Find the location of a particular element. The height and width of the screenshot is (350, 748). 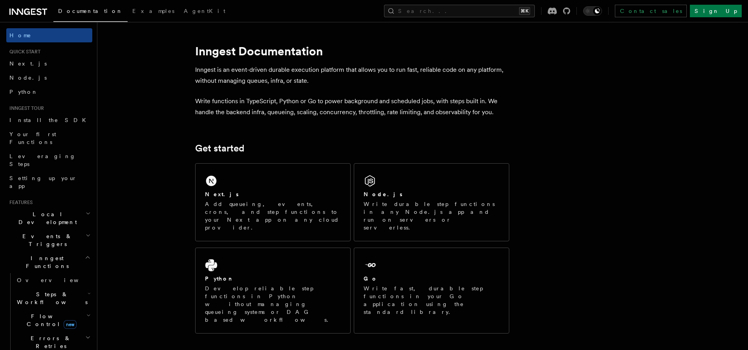

span: Flow Control is located at coordinates (50, 320).